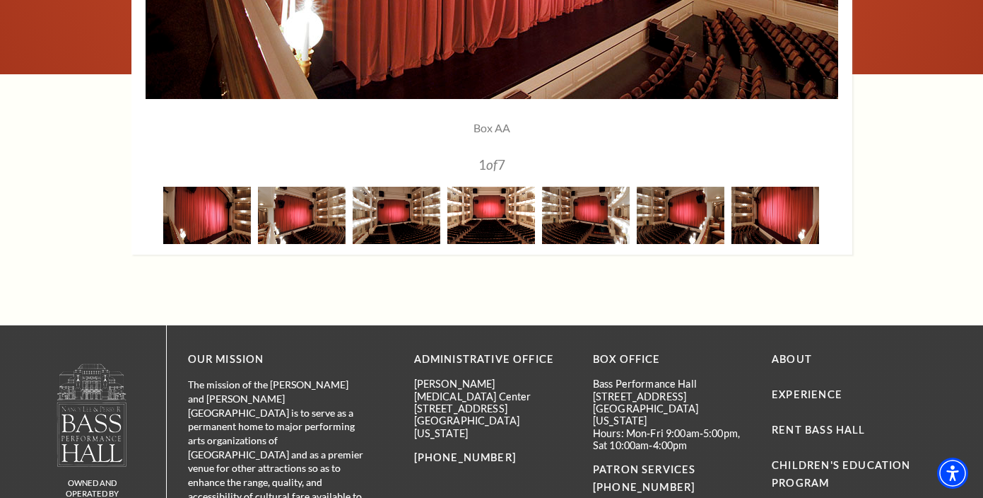 The height and width of the screenshot is (498, 983). What do you see at coordinates (841, 474) in the screenshot?
I see `a: Children's Education Program` at bounding box center [841, 474].